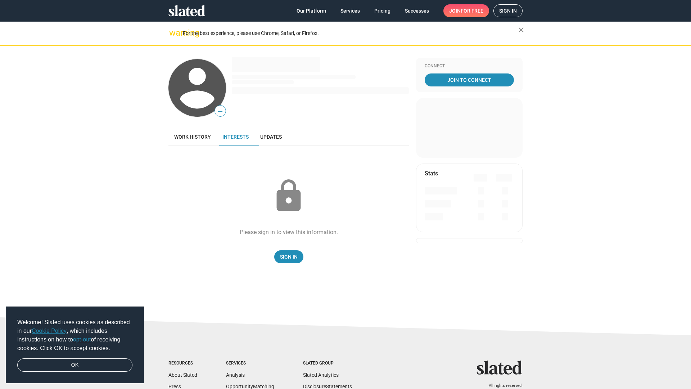  Describe the element at coordinates (312, 11) in the screenshot. I see `a: Our Platform` at that location.